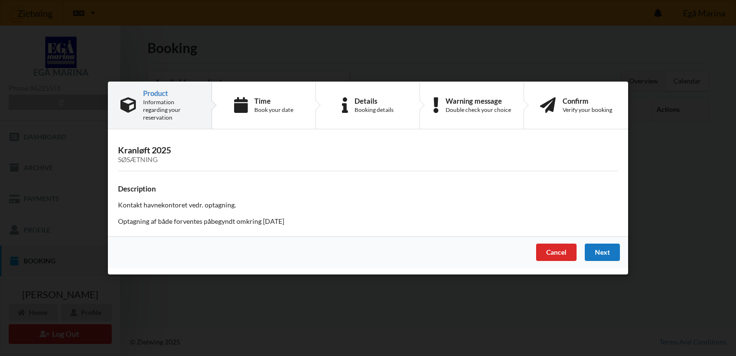  Describe the element at coordinates (274, 101) in the screenshot. I see `div: Time` at that location.